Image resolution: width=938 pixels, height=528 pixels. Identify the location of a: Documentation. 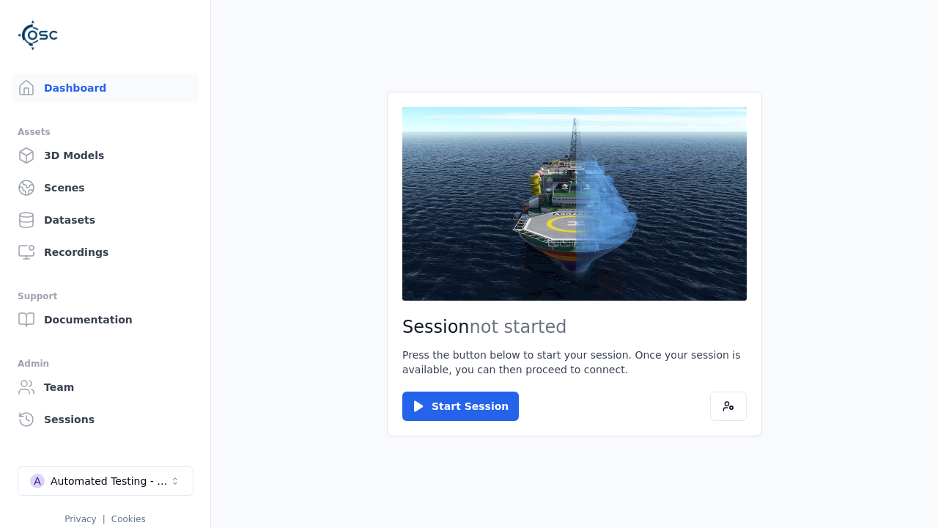
(105, 320).